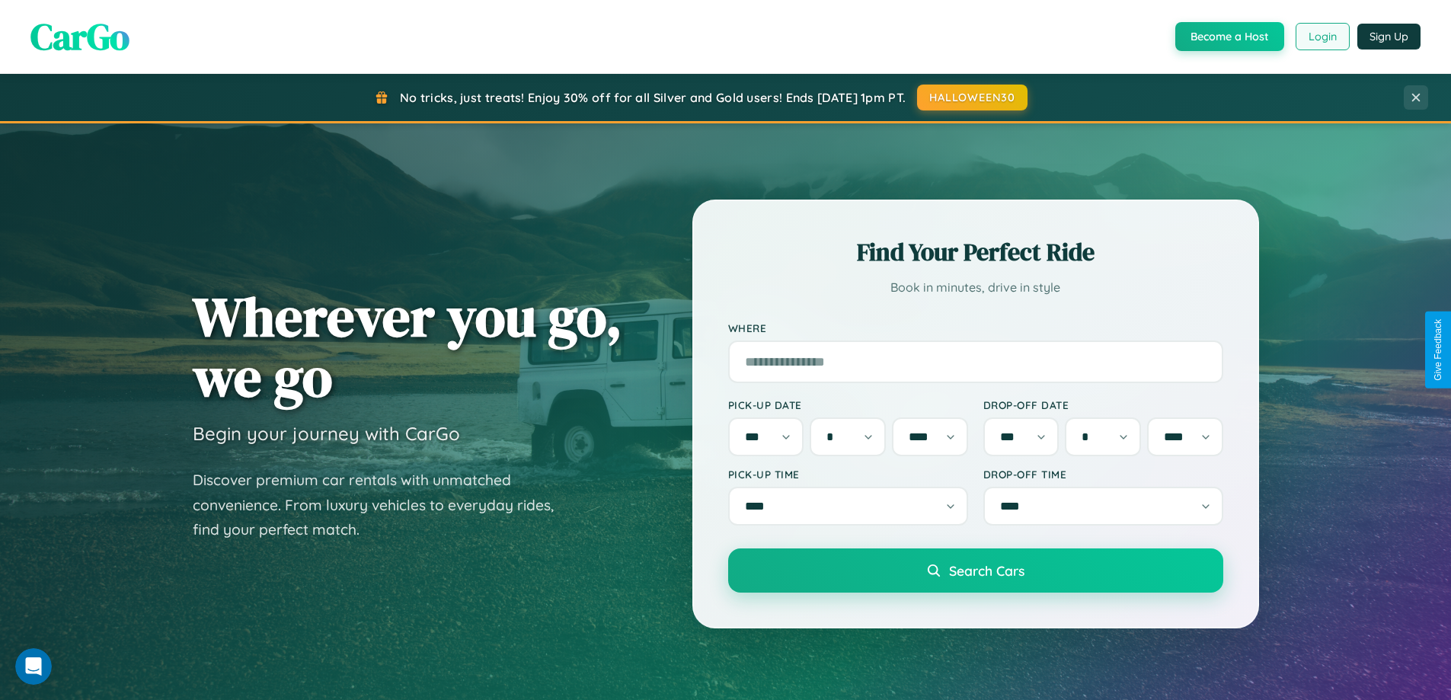  What do you see at coordinates (1323, 37) in the screenshot?
I see `button: Login` at bounding box center [1323, 37].